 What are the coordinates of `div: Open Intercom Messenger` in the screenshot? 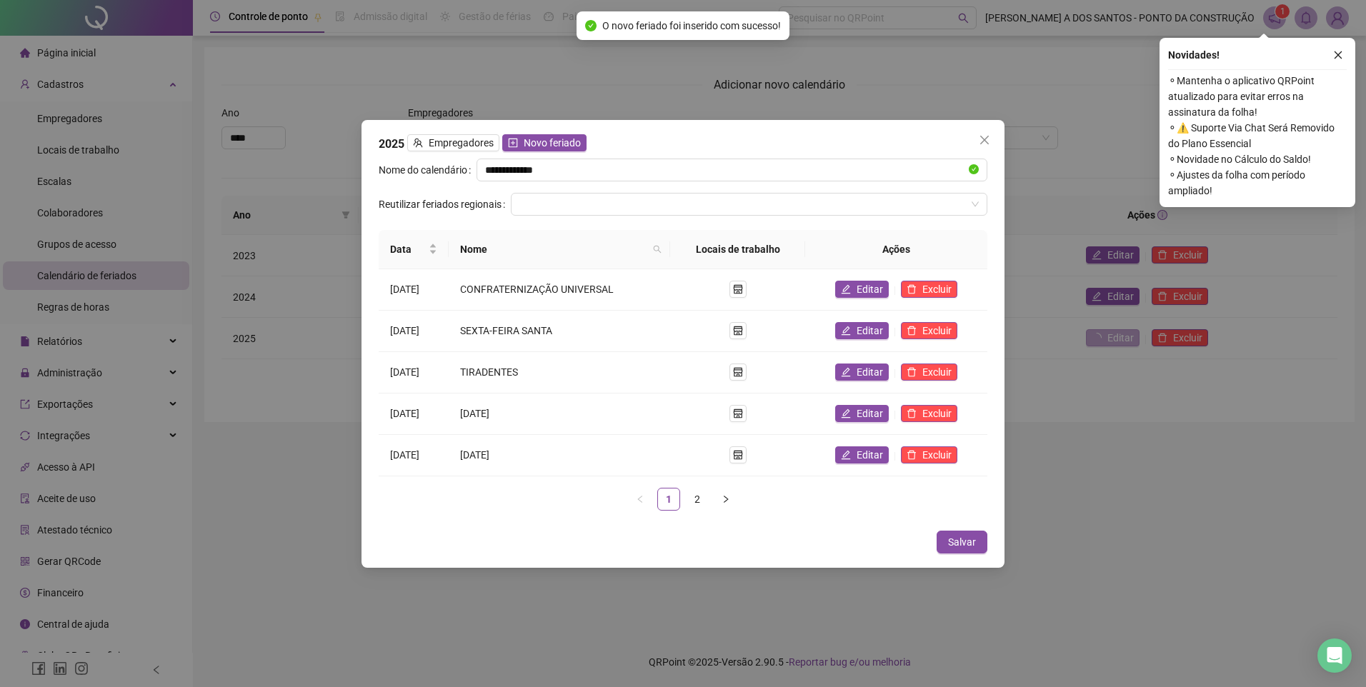 It's located at (1335, 656).